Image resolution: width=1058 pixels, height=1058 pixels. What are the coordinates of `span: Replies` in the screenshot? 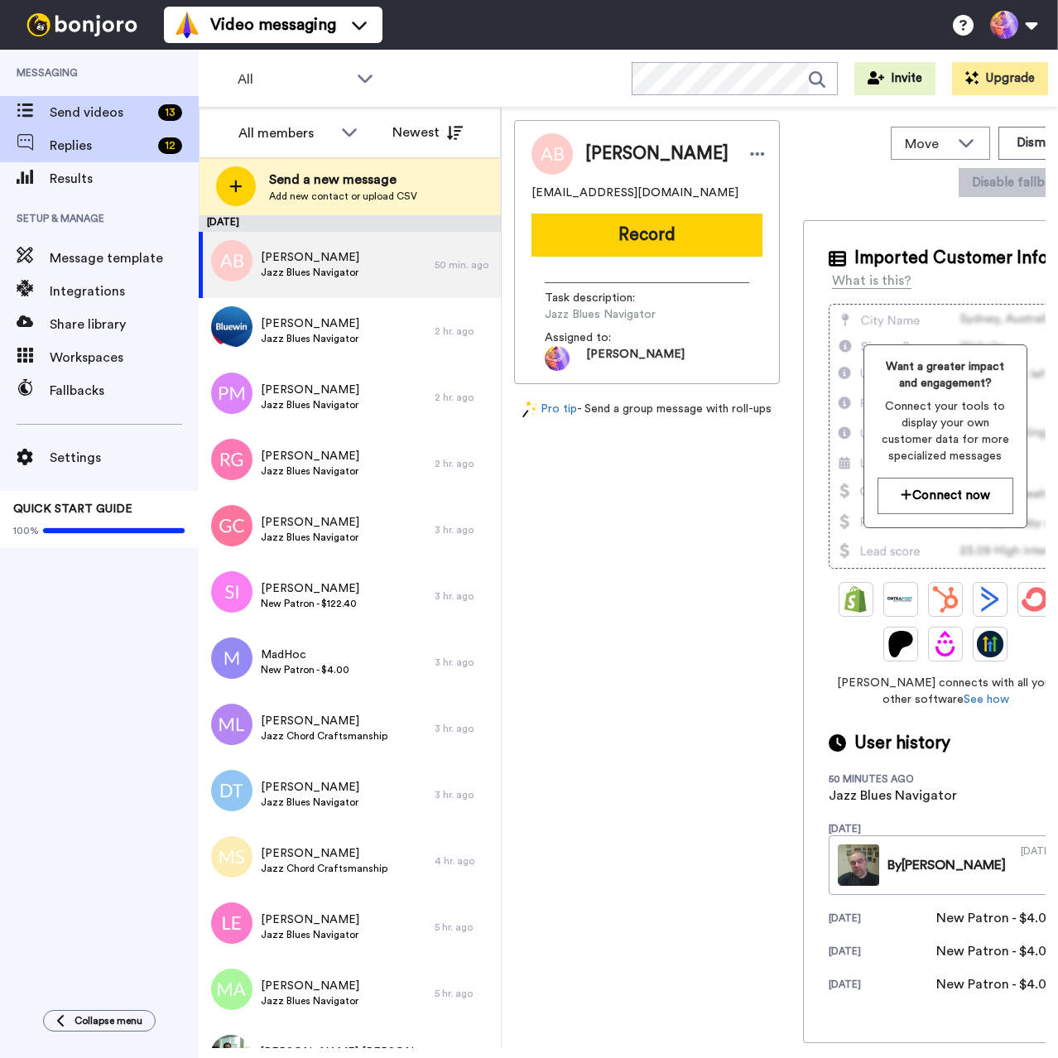 It's located at (100, 146).